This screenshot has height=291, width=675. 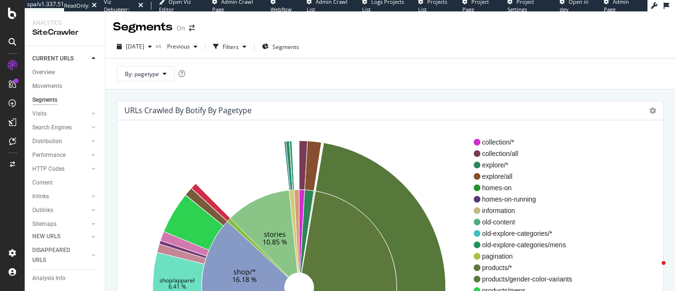 I want to click on h4: URLs Crawled By Botify By pagetype, so click(x=188, y=110).